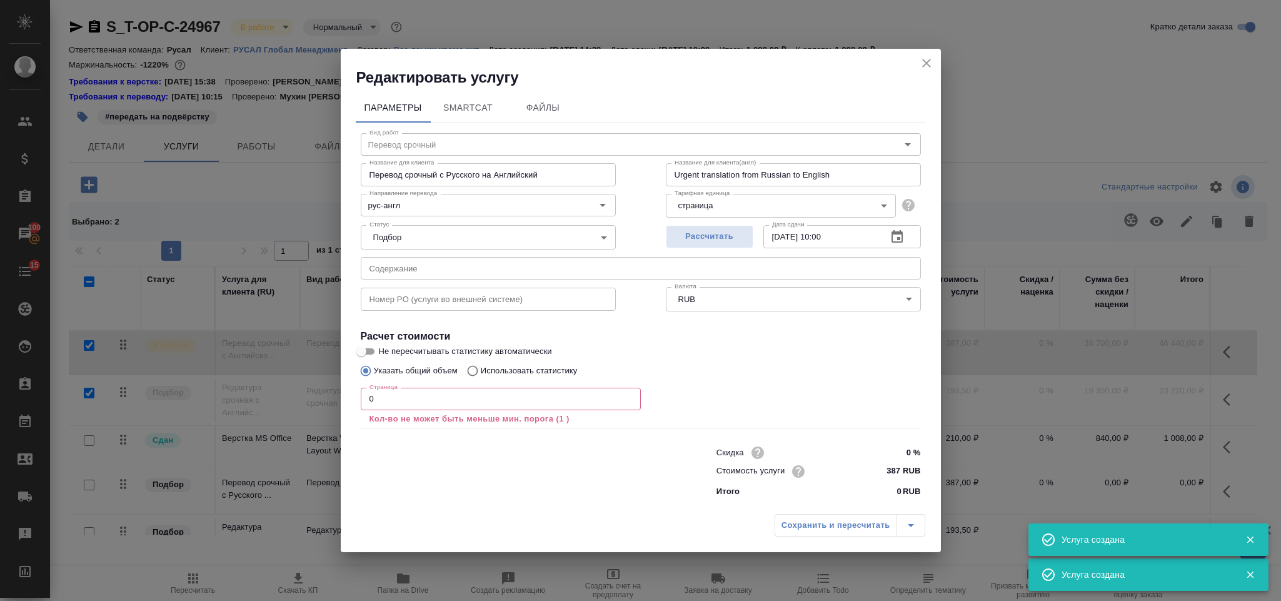 This screenshot has height=601, width=1281. What do you see at coordinates (912, 492) in the screenshot?
I see `p: RUB` at bounding box center [912, 492].